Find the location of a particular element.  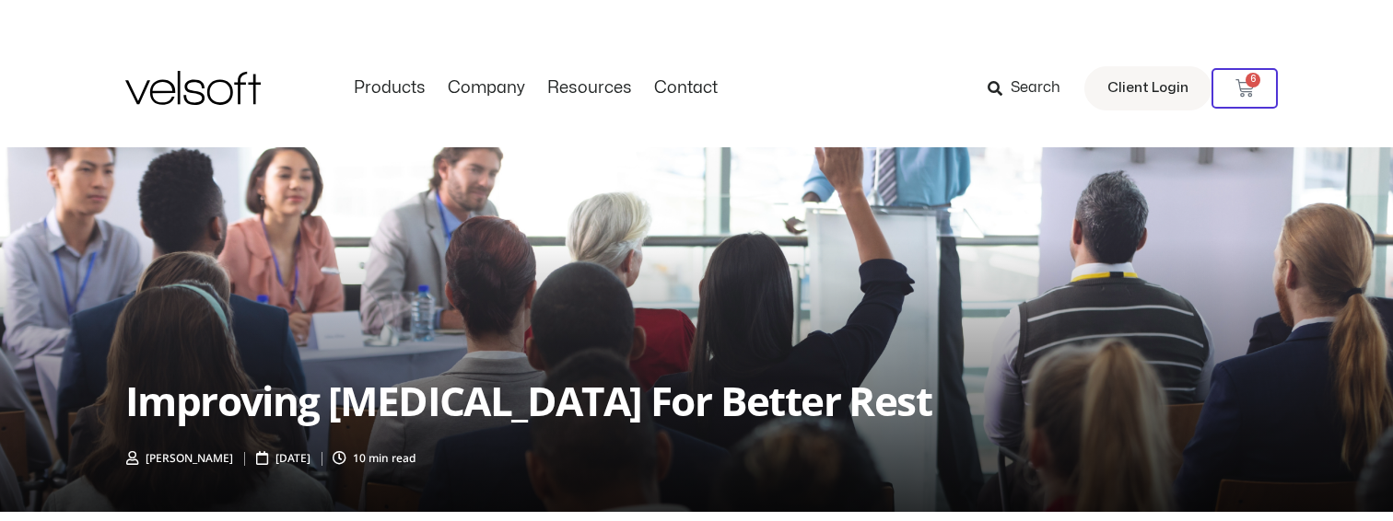

span: Client Login is located at coordinates (1148, 88).